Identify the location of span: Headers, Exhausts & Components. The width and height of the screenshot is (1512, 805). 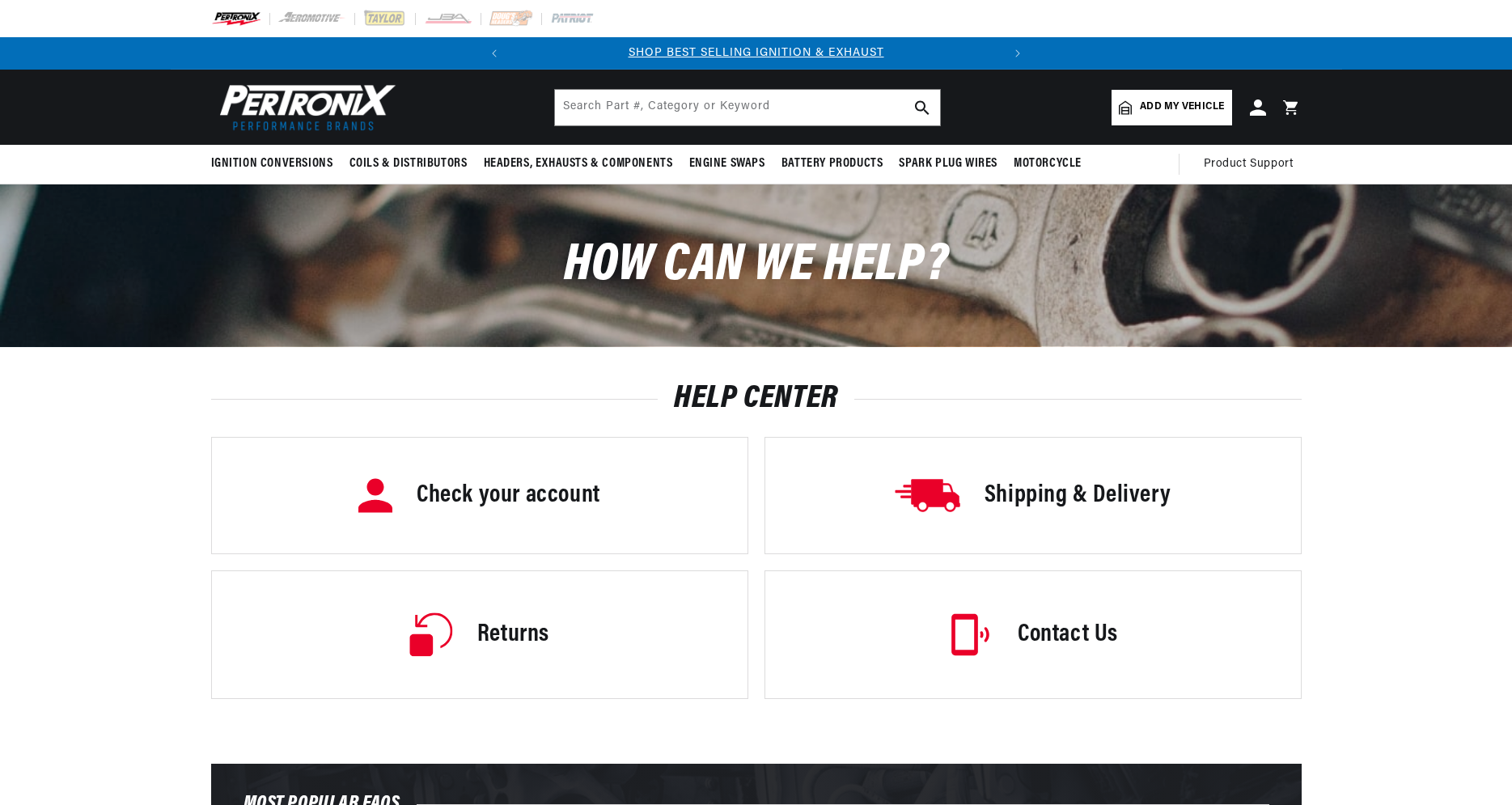
(579, 164).